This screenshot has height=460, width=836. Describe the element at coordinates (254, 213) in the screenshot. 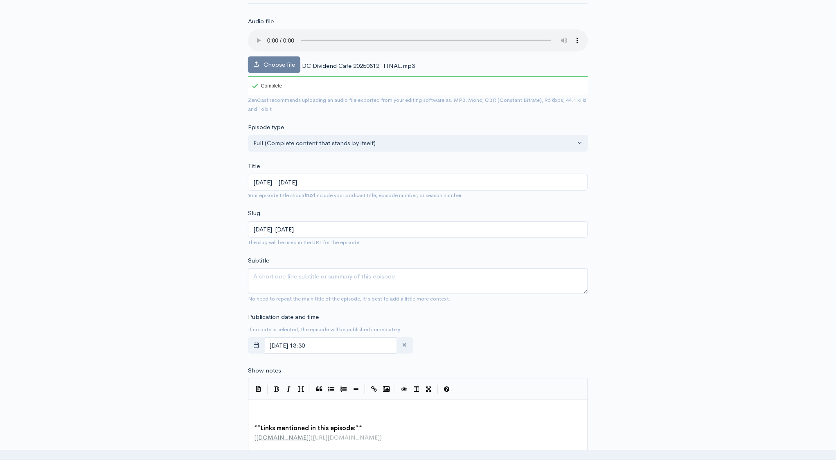

I see `label: Slug` at that location.